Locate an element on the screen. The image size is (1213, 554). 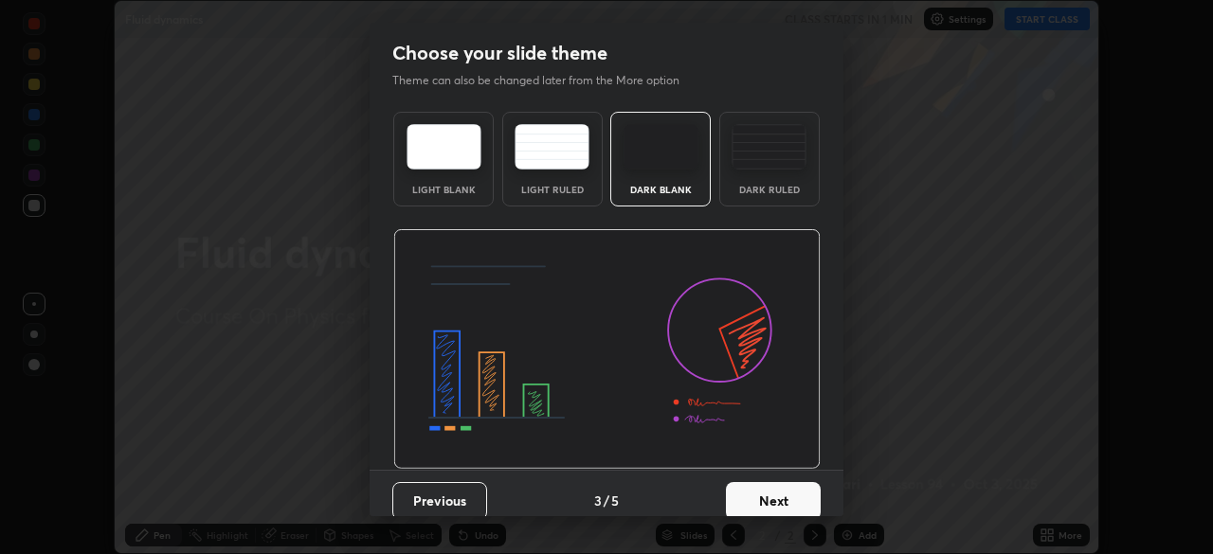
p: Theme can also be changed later from the More option is located at coordinates (546, 81).